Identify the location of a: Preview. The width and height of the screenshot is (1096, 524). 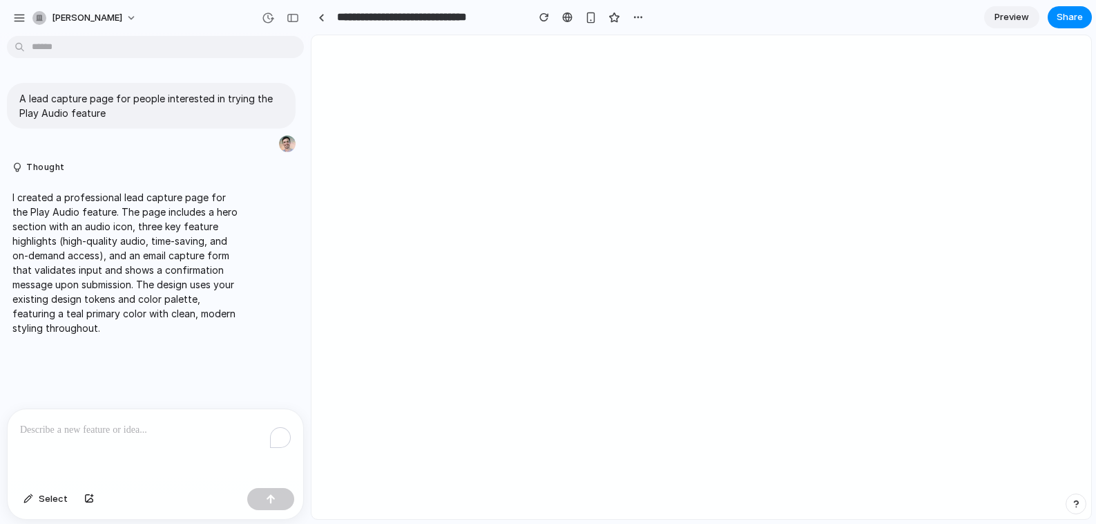
(1012, 17).